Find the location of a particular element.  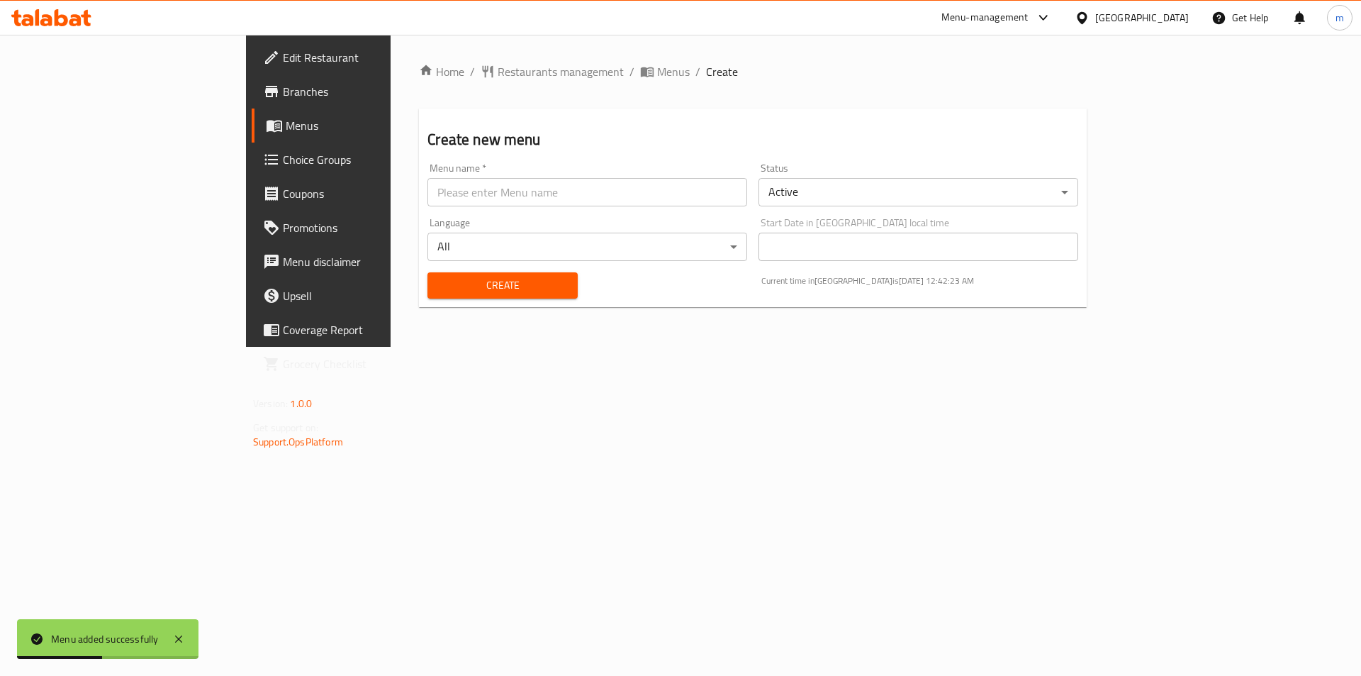

span: Edit Restaurant is located at coordinates (372, 57).